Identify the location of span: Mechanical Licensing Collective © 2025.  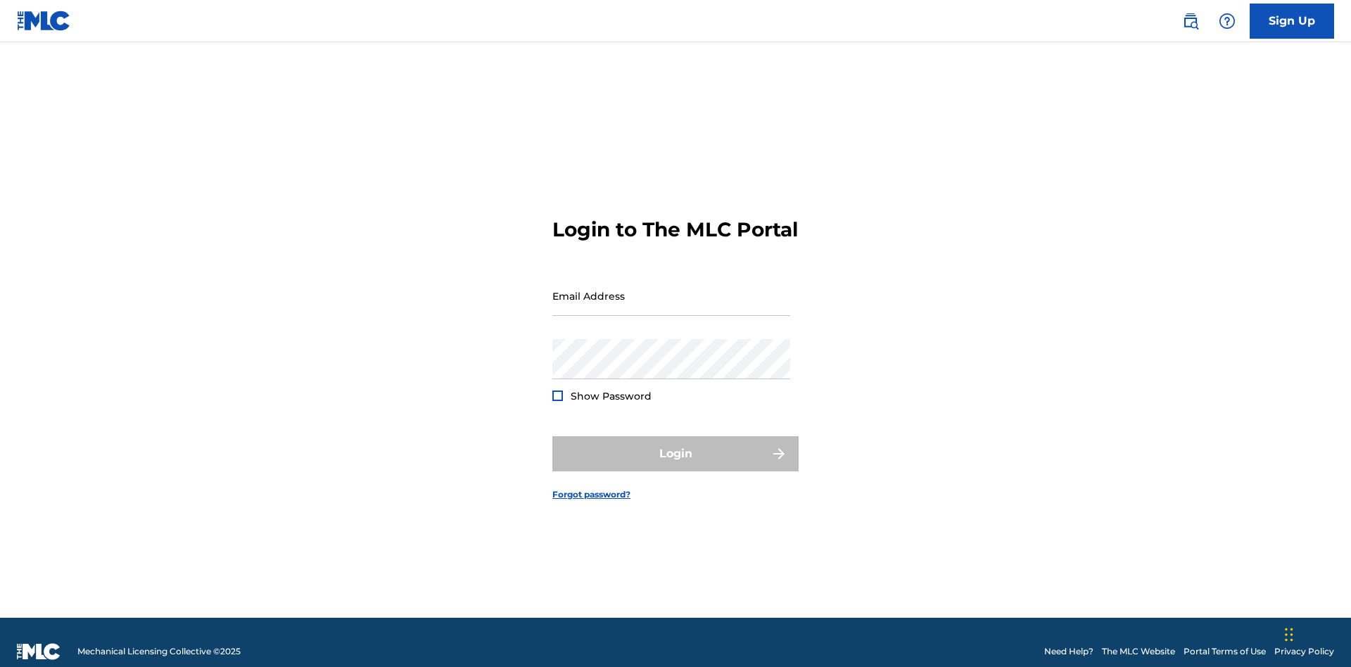
(159, 651).